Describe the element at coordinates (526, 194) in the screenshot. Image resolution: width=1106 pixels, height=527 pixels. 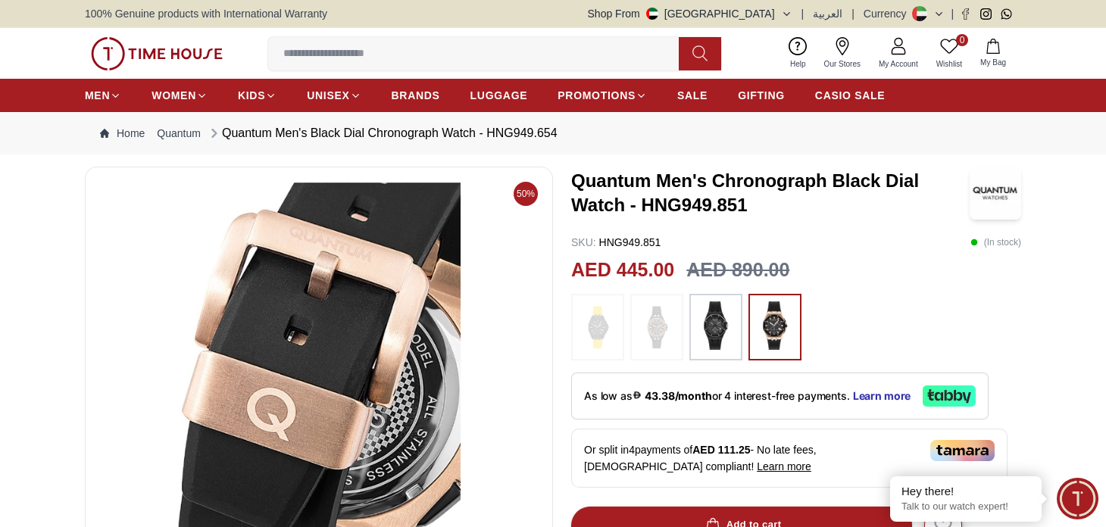
I see `span: 50%` at that location.